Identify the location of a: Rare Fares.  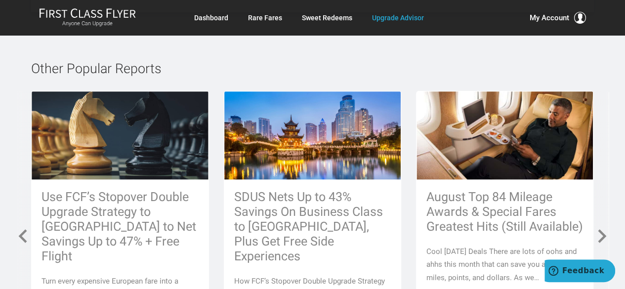
(265, 18).